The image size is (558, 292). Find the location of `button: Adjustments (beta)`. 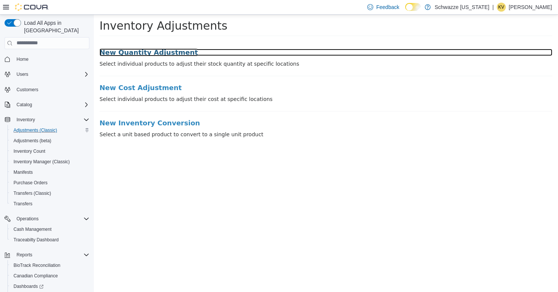

button: Adjustments (beta) is located at coordinates (50, 141).